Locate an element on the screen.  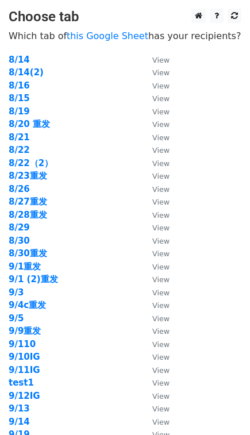
a: 9/110 is located at coordinates (22, 345).